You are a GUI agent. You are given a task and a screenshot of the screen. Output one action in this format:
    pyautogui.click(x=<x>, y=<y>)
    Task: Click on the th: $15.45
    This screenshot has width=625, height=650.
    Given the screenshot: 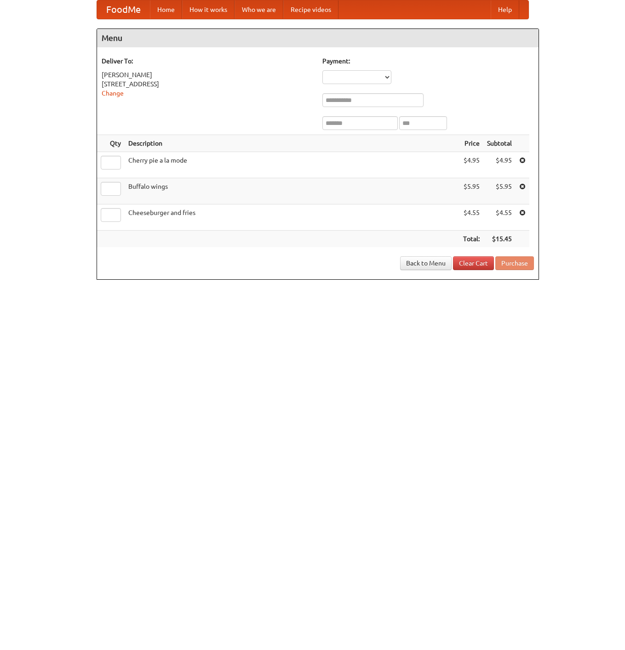 What is the action you would take?
    pyautogui.click(x=499, y=239)
    